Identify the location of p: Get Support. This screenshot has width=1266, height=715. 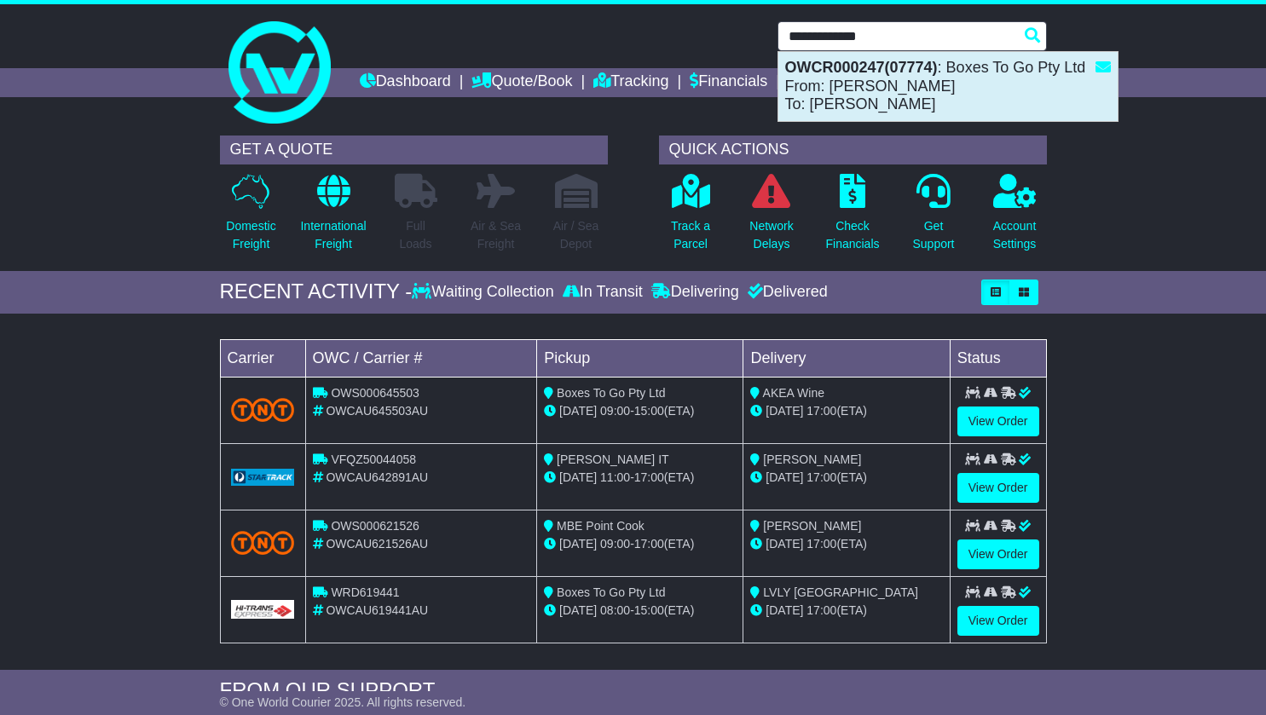
(933, 235).